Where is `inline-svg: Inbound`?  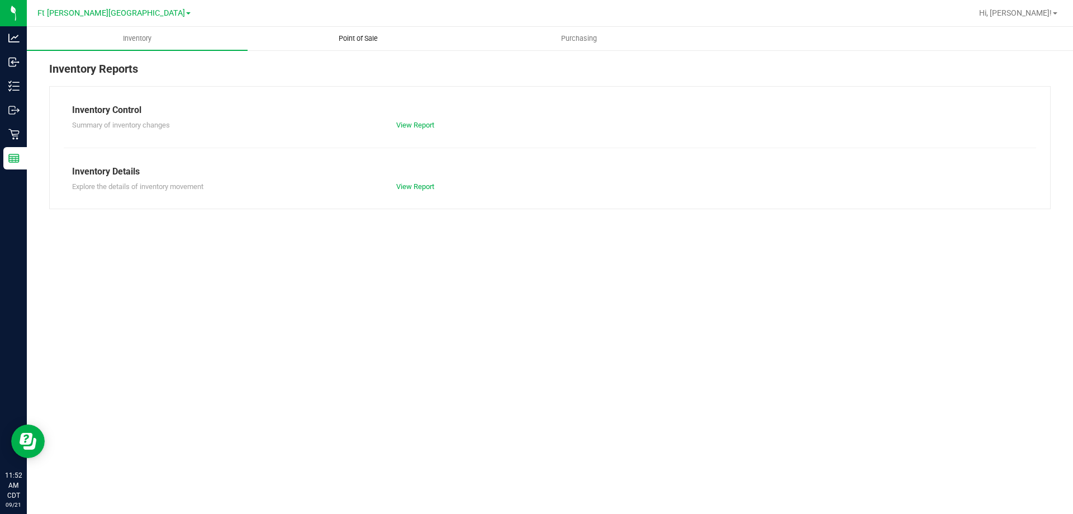 inline-svg: Inbound is located at coordinates (14, 62).